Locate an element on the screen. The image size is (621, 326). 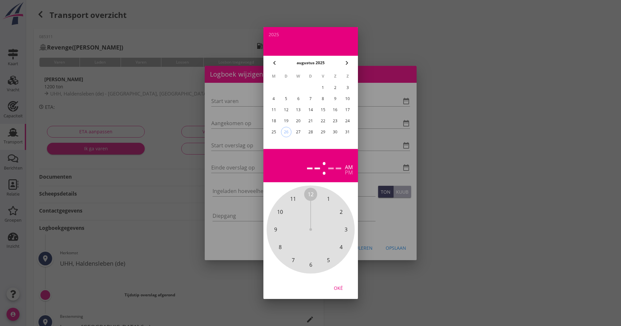
span: 9 is located at coordinates (275, 230).